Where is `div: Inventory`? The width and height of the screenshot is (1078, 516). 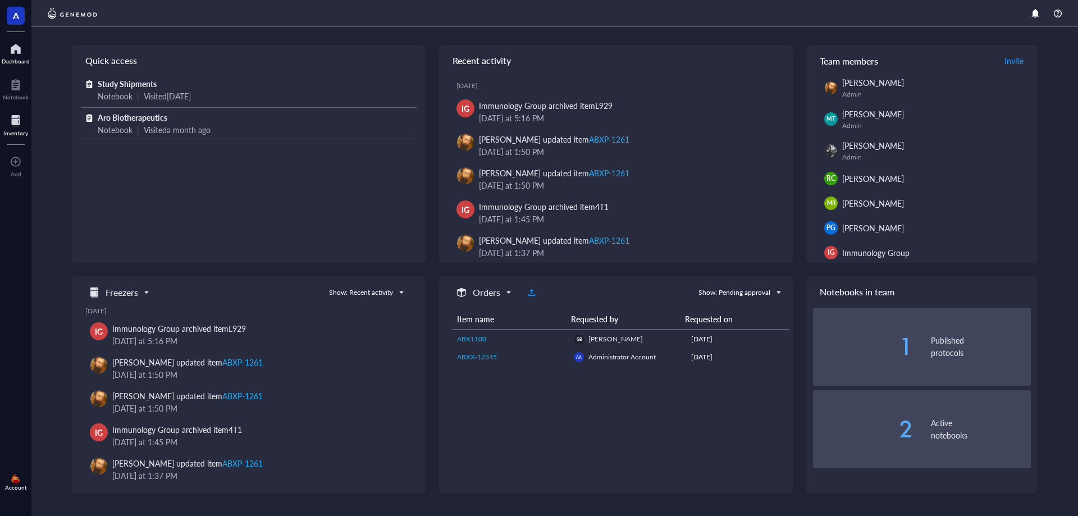 div: Inventory is located at coordinates (16, 133).